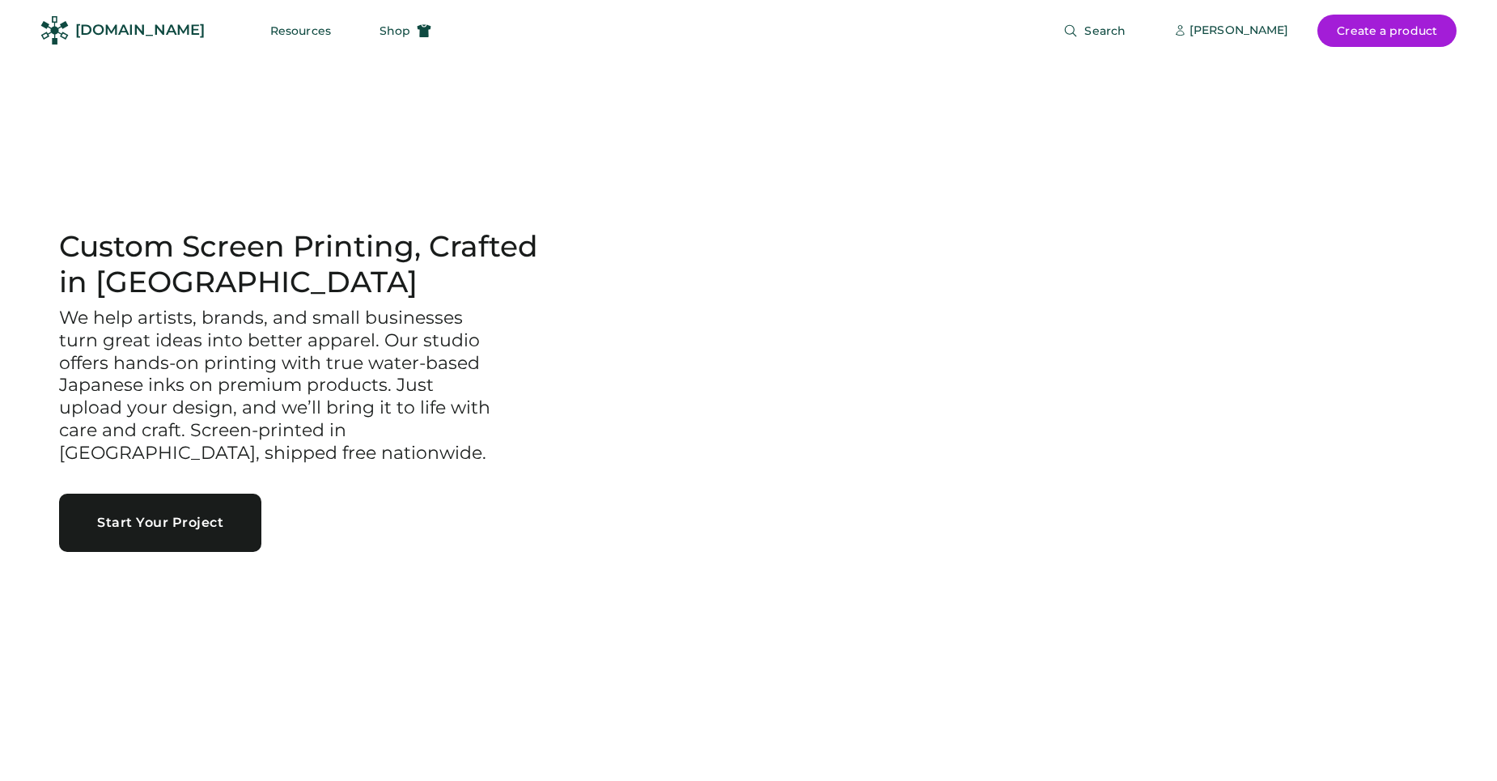 The image size is (1497, 781). What do you see at coordinates (405, 31) in the screenshot?
I see `button: Shop` at bounding box center [405, 31].